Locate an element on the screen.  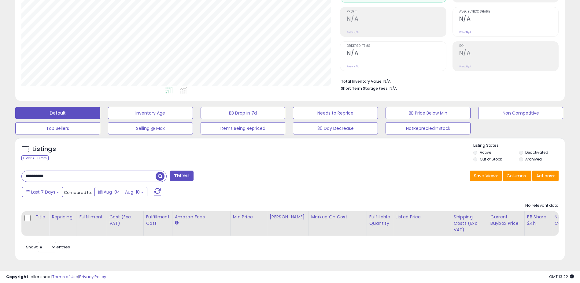
div: Num of Comp. is located at coordinates (566, 220).